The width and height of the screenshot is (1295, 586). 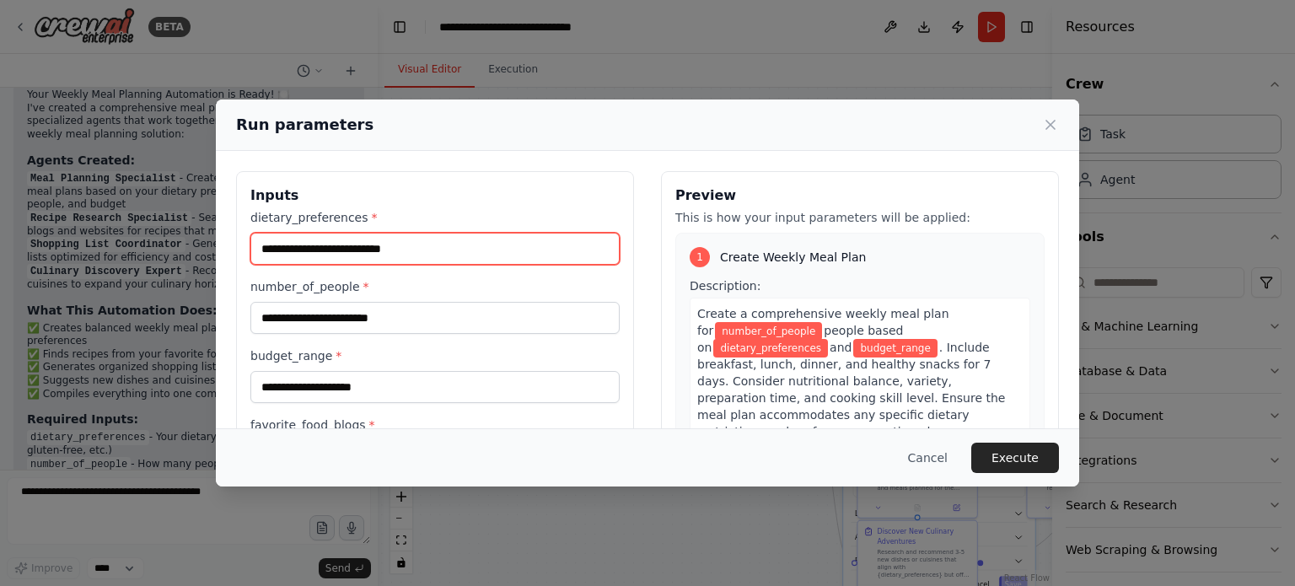 What do you see at coordinates (435, 196) in the screenshot?
I see `h3: Inputs` at bounding box center [435, 196].